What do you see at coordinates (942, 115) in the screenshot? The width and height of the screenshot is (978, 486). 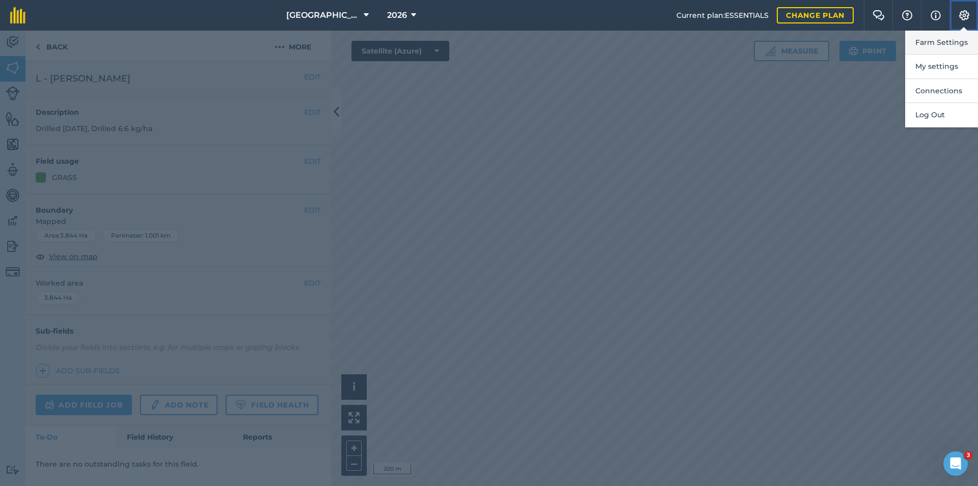 I see `button: Log Out` at bounding box center [942, 115].